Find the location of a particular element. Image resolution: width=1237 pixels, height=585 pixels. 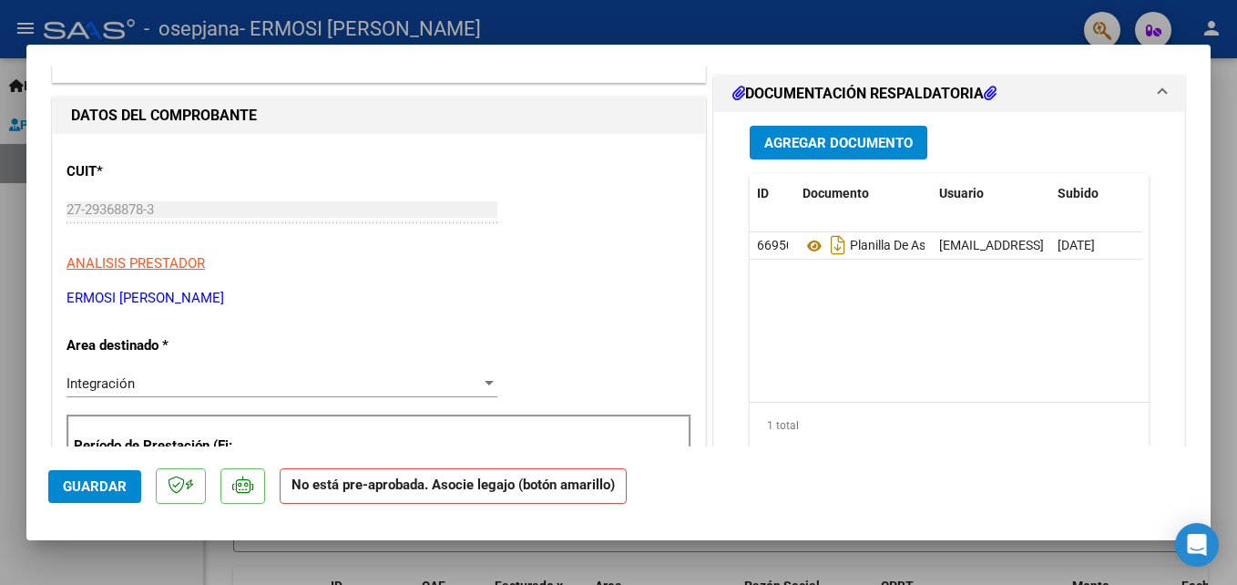

span: Planilla De Asistencia is located at coordinates (886, 246).